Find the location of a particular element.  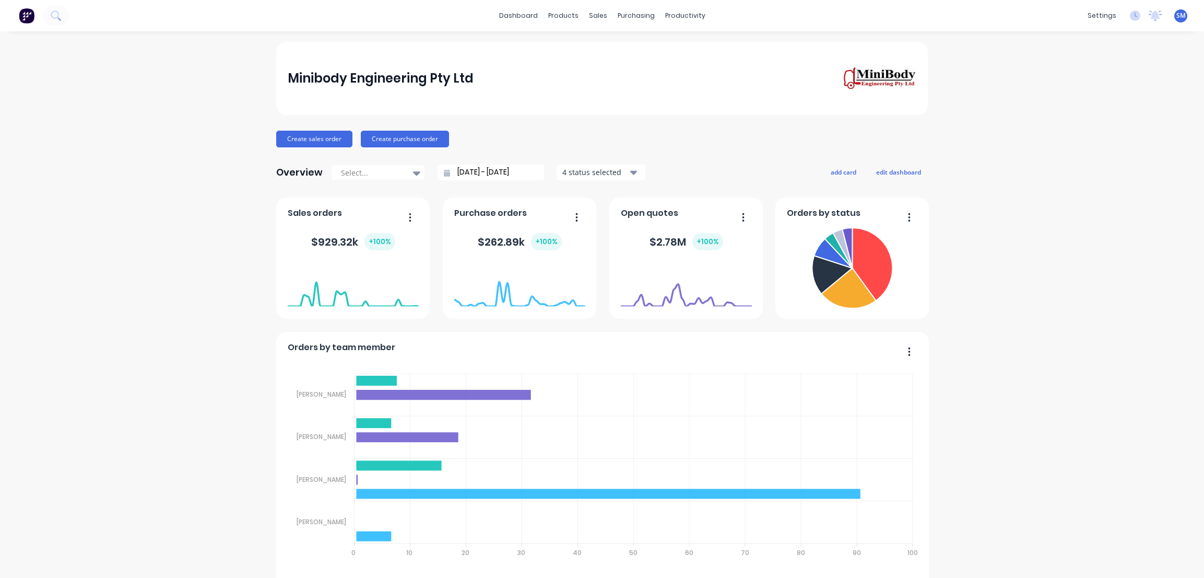

div: settings is located at coordinates (1102, 16).